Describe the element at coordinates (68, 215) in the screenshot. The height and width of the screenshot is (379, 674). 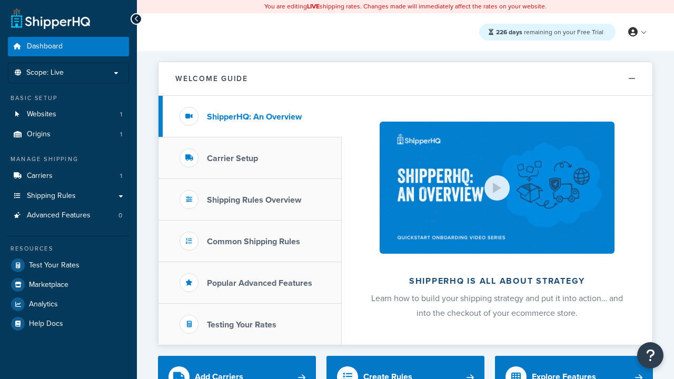
I see `li: Advanced Features` at that location.